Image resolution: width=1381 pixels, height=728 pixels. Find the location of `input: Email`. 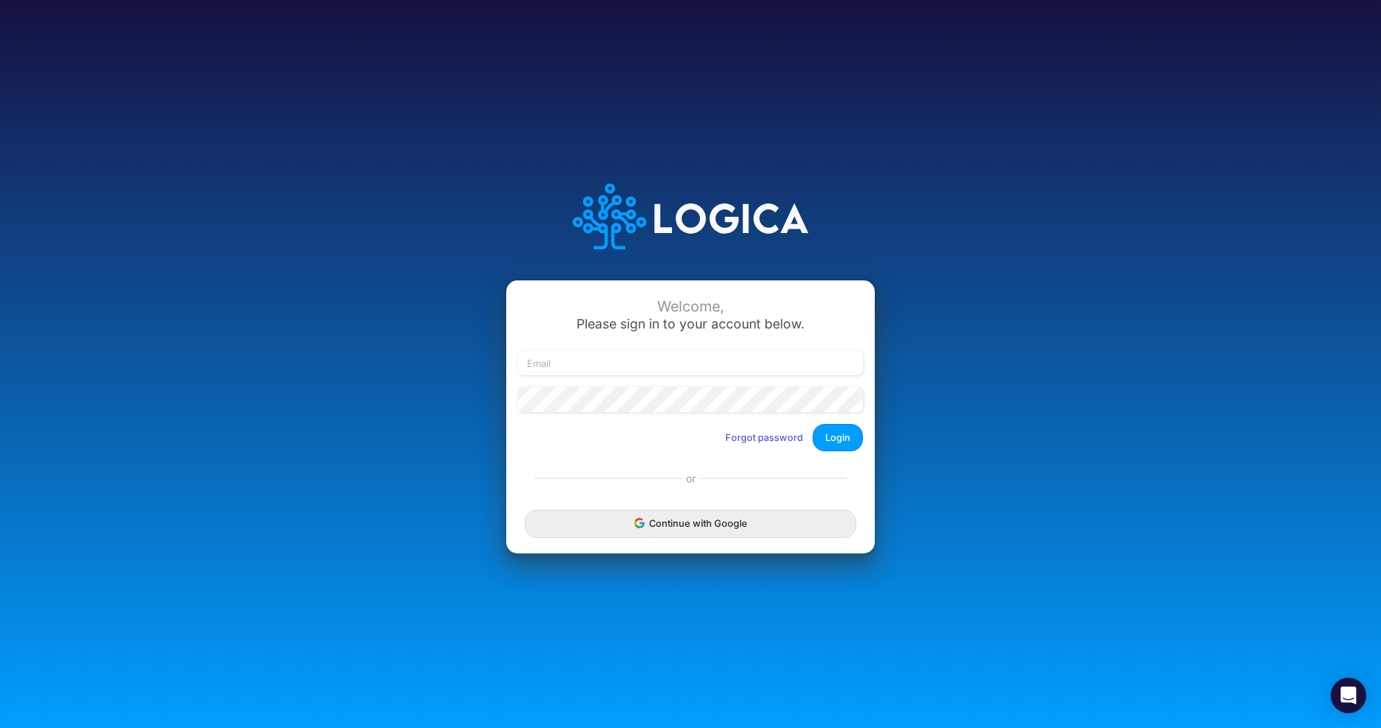

input: Email is located at coordinates (690, 363).